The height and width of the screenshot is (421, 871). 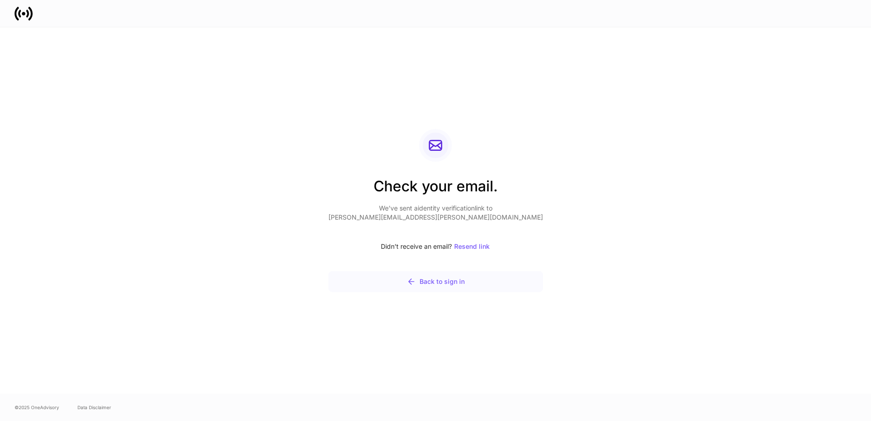 What do you see at coordinates (472, 247) in the screenshot?
I see `div: Resend link` at bounding box center [472, 247].